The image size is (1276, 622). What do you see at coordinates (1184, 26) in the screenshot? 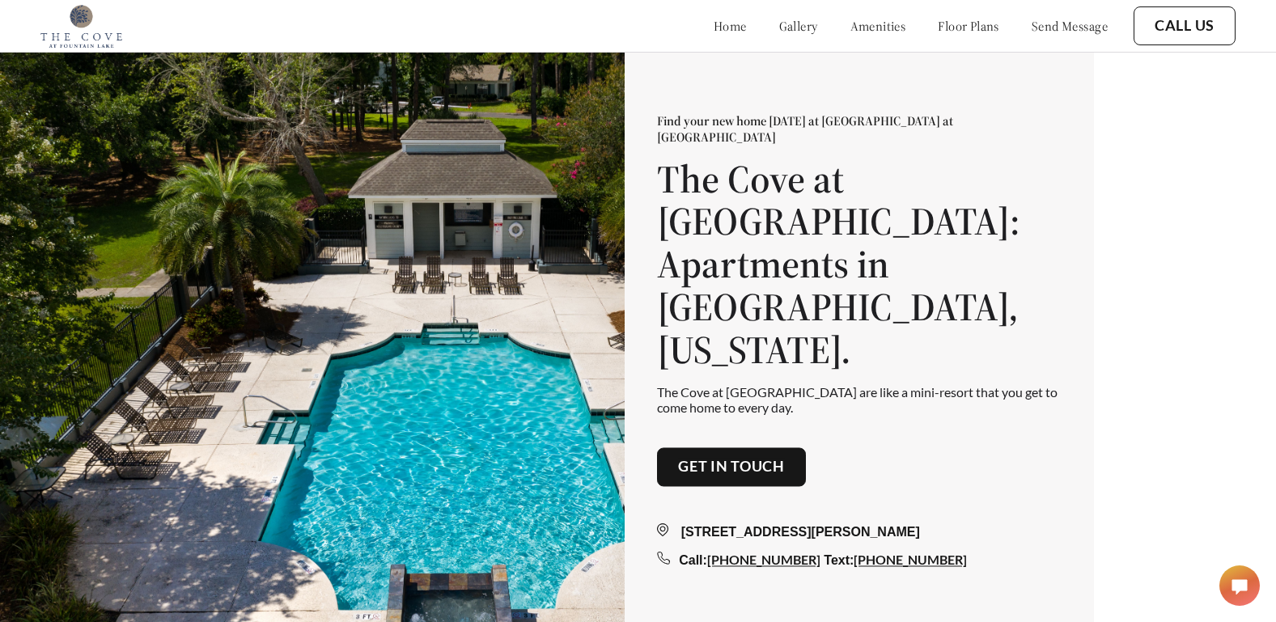
I see `a: Call Us` at bounding box center [1184, 26].